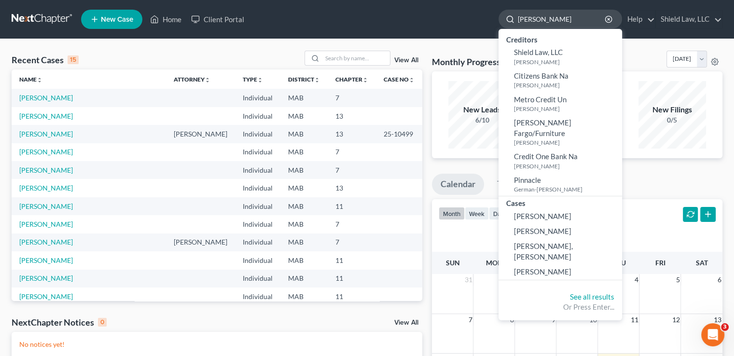 Image resolution: width=734 pixels, height=356 pixels. Describe the element at coordinates (399, 79) in the screenshot. I see `a: Case Nounfold_more` at that location.